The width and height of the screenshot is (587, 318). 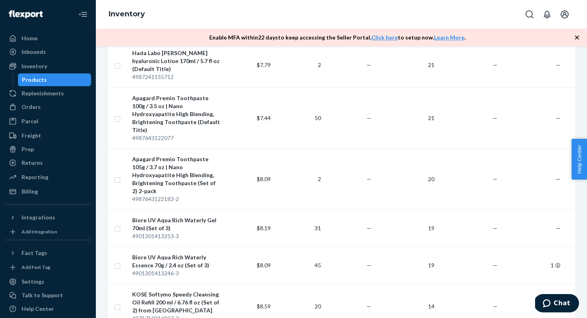 I want to click on button: Integrations, so click(x=48, y=218).